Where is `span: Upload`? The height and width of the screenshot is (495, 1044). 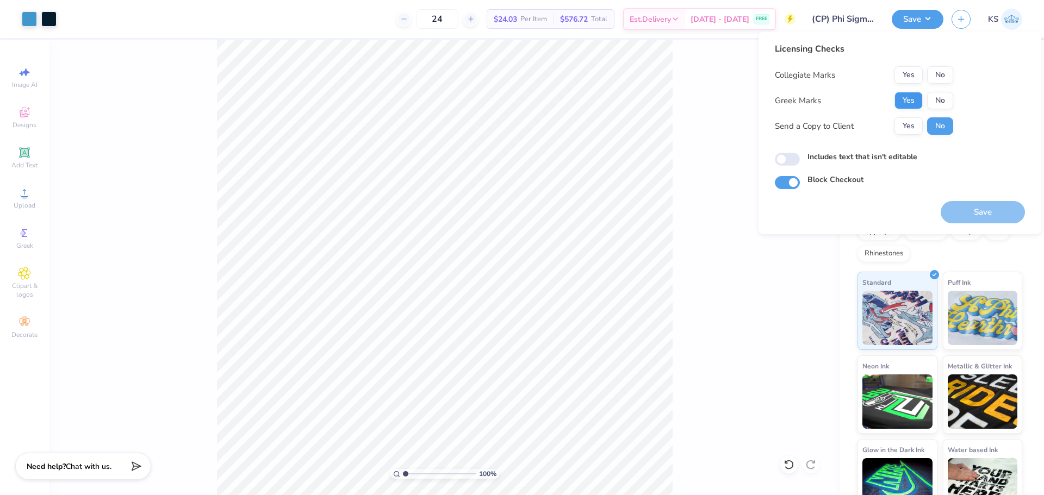
span: Upload is located at coordinates (24, 206).